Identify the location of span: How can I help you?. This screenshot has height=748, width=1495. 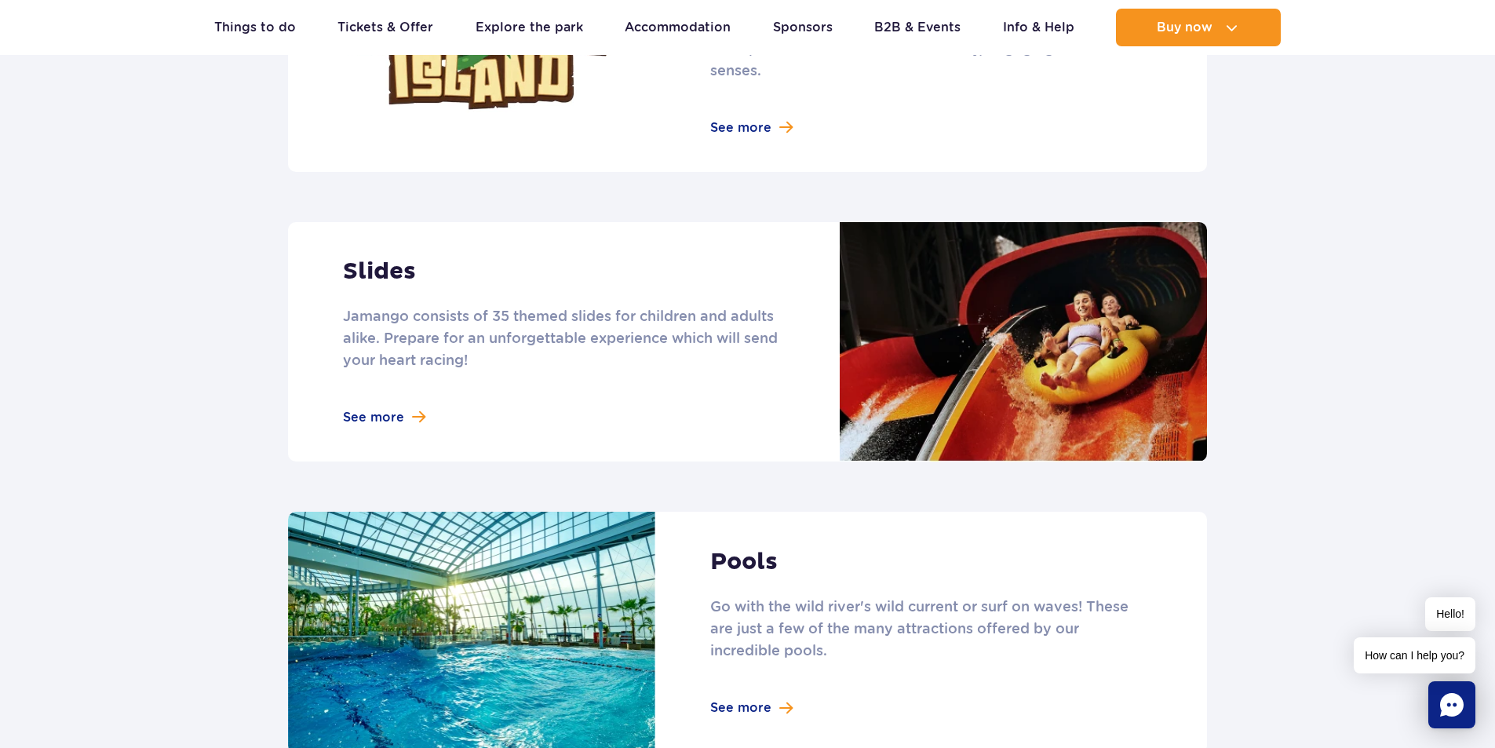
(1414, 655).